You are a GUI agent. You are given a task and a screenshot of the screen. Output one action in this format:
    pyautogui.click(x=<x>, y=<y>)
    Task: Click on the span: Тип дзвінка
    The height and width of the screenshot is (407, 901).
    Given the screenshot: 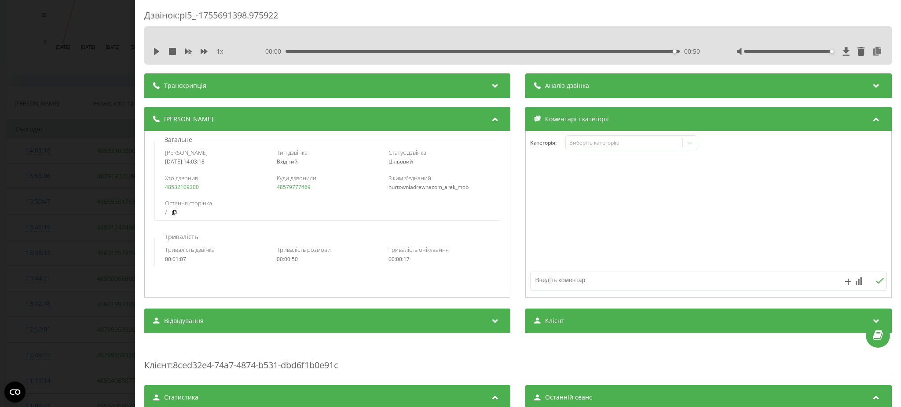 What is the action you would take?
    pyautogui.click(x=292, y=153)
    